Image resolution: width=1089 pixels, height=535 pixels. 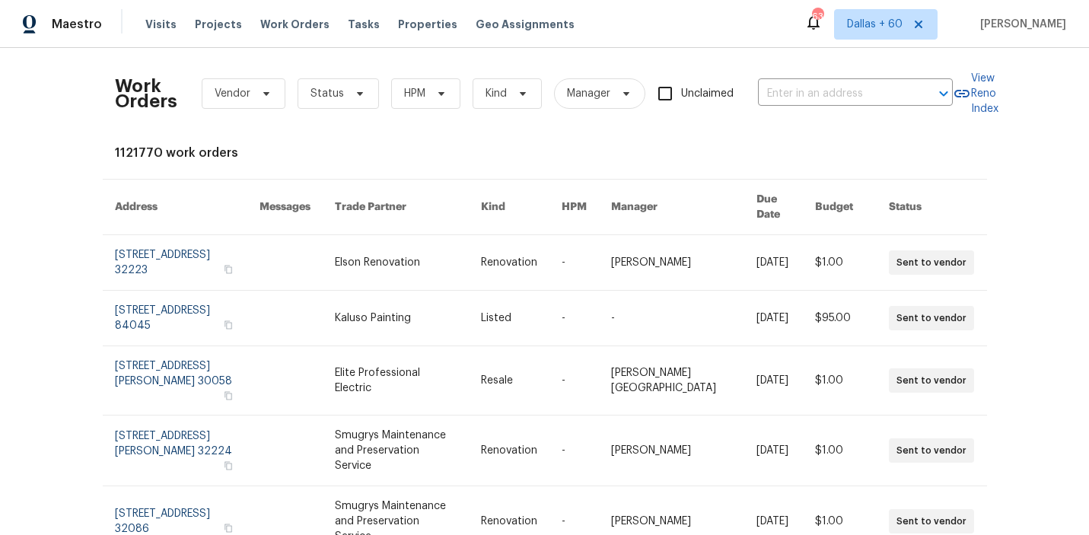 What do you see at coordinates (232, 94) in the screenshot?
I see `span: Vendor` at bounding box center [232, 94].